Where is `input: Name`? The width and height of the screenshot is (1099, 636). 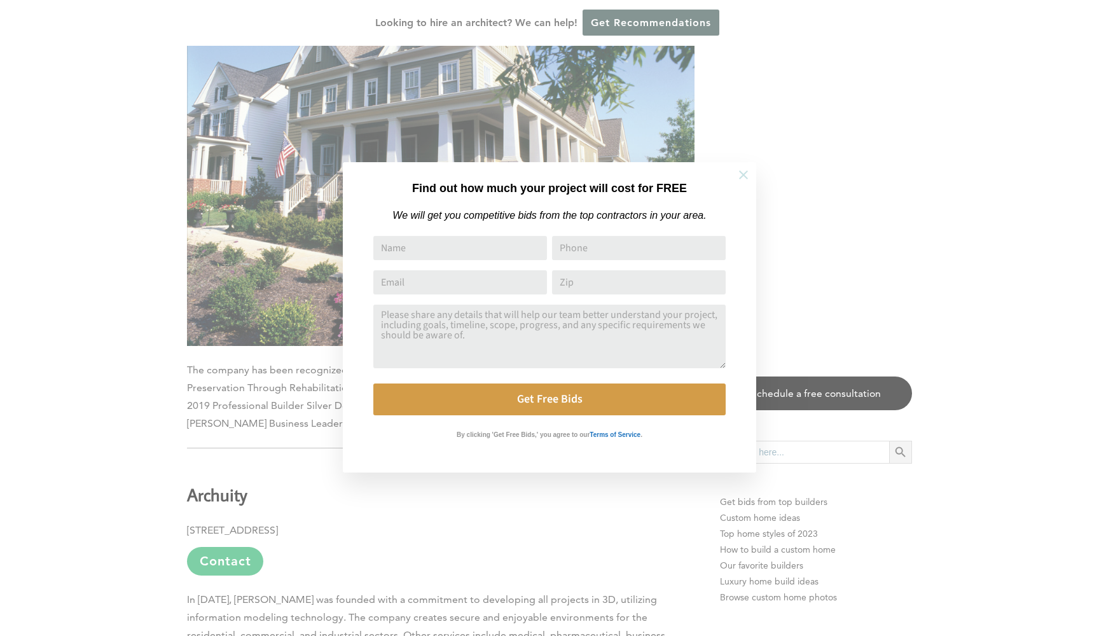 input: Name is located at coordinates (460, 248).